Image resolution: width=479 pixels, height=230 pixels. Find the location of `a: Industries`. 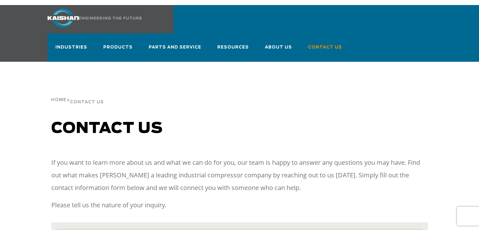

a: Industries is located at coordinates (71, 50).